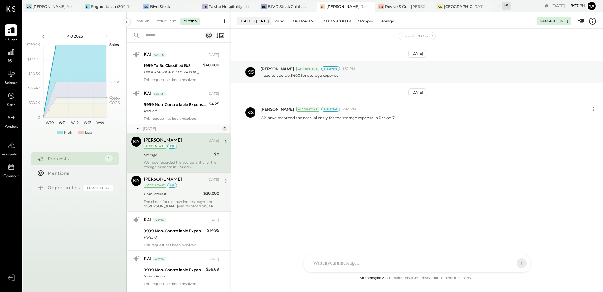 The image size is (603, 292). Describe the element at coordinates (369, 21) in the screenshot. I see `div: Property Expenses` at that location.